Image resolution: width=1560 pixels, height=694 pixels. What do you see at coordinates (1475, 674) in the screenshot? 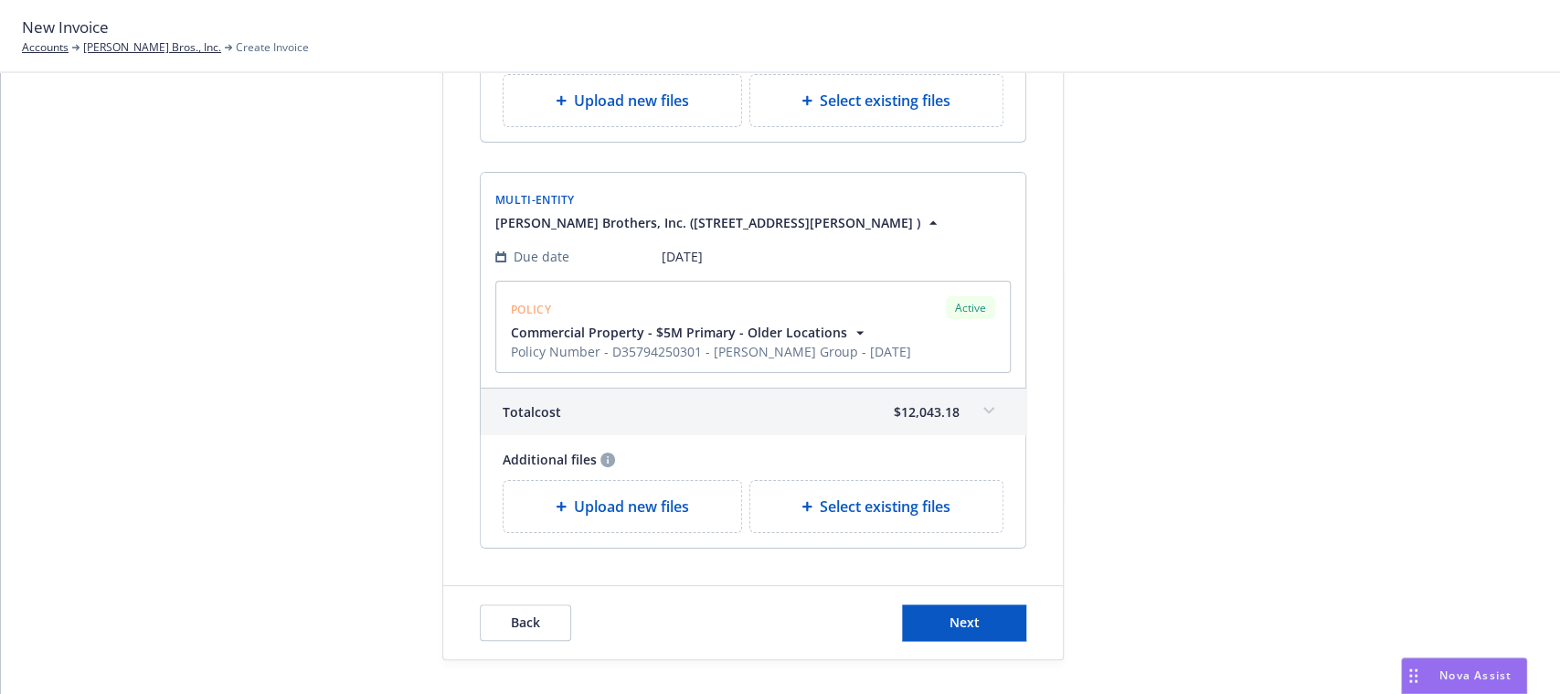
I see `span: Nova Assist` at bounding box center [1475, 674].